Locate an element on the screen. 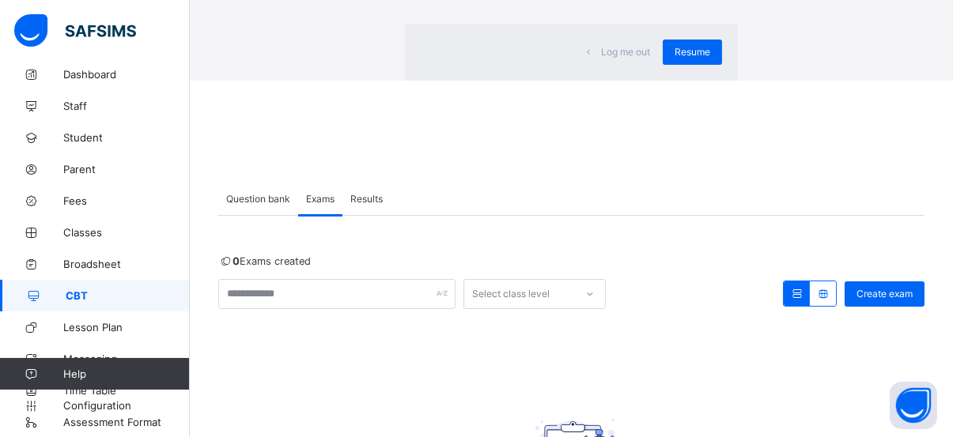 This screenshot has width=953, height=437. span: Fees is located at coordinates (127, 201).